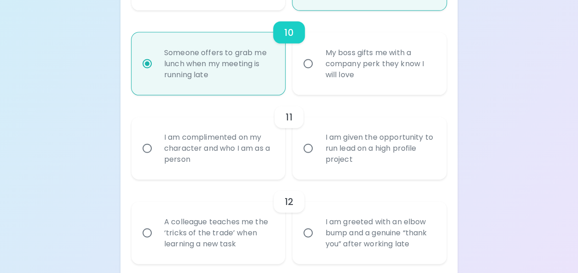  What do you see at coordinates (289, 33) in the screenshot?
I see `h6: 10` at bounding box center [289, 33].